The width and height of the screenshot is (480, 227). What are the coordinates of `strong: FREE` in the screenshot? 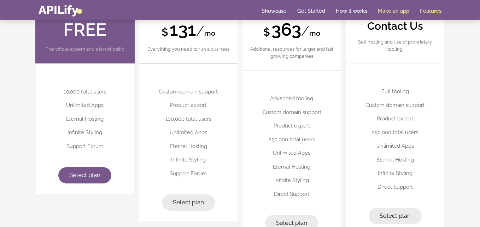 It's located at (85, 29).